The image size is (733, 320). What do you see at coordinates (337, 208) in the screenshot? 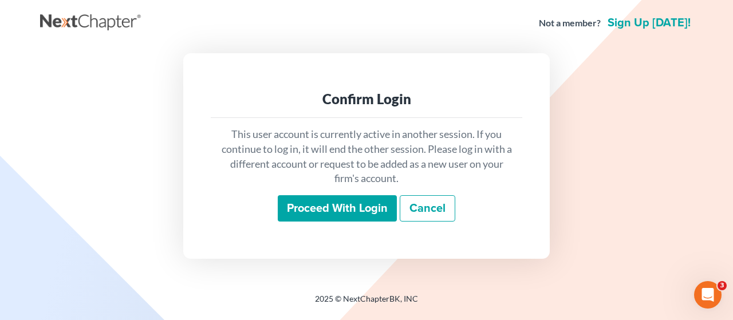
I see `input: Proceed with login` at bounding box center [337, 208].